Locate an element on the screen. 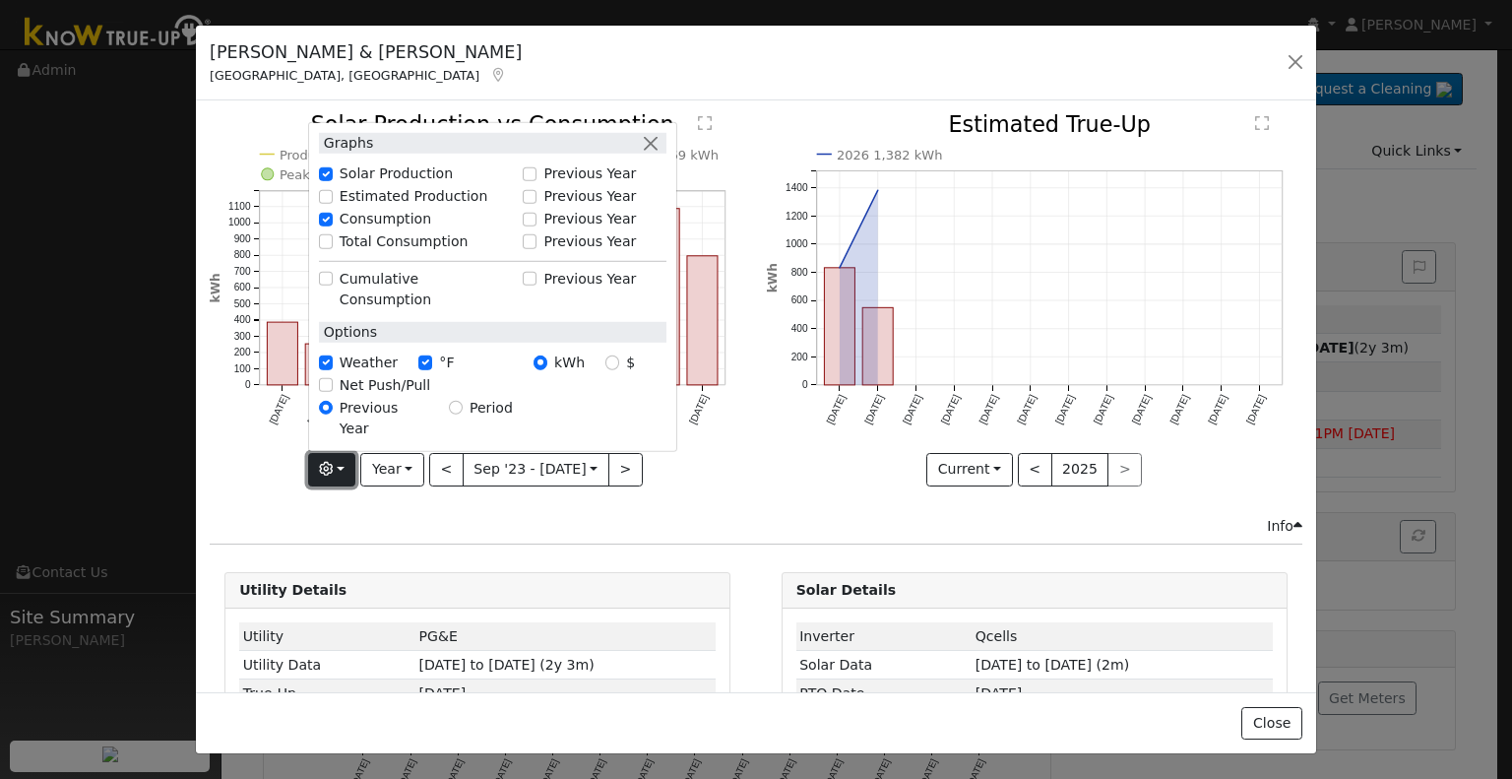 Image resolution: width=1512 pixels, height=779 pixels. td: Utility Data is located at coordinates (327, 665).